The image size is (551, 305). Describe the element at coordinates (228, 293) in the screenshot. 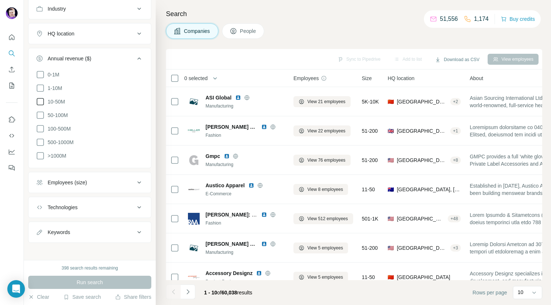

I see `span: results` at that location.